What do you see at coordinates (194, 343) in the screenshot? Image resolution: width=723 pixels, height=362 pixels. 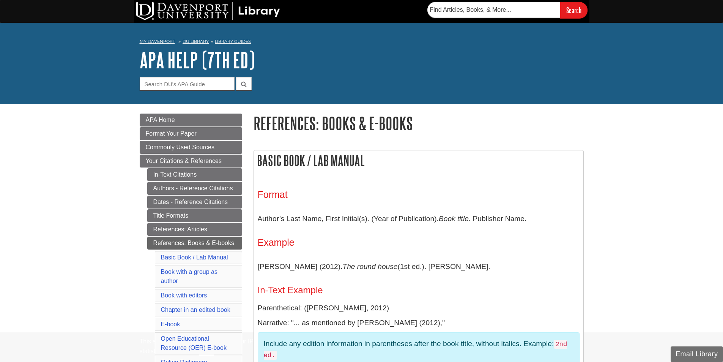 I see `a: Open Educational Resource (OER) E-book` at bounding box center [194, 343].